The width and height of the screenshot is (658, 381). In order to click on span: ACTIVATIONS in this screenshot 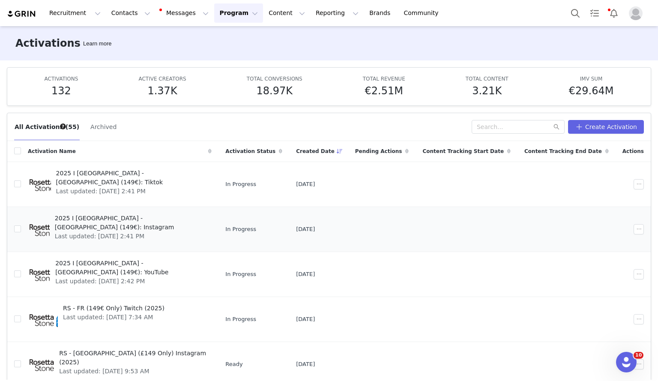, I will do `click(61, 79)`.